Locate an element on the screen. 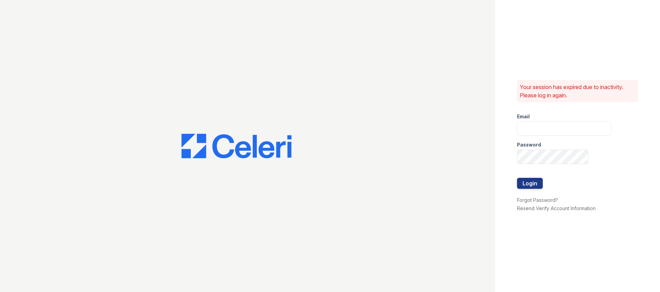 The height and width of the screenshot is (292, 660). label: Password is located at coordinates (529, 145).